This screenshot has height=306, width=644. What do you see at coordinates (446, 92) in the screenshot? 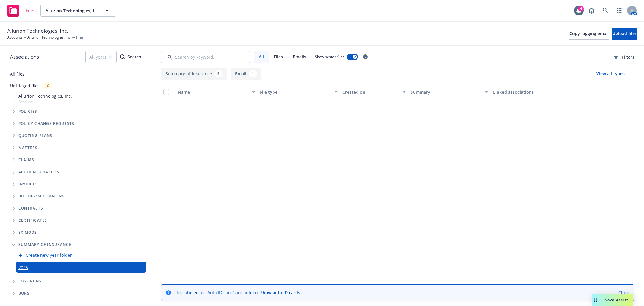
I see `div: Summary` at bounding box center [446, 92].